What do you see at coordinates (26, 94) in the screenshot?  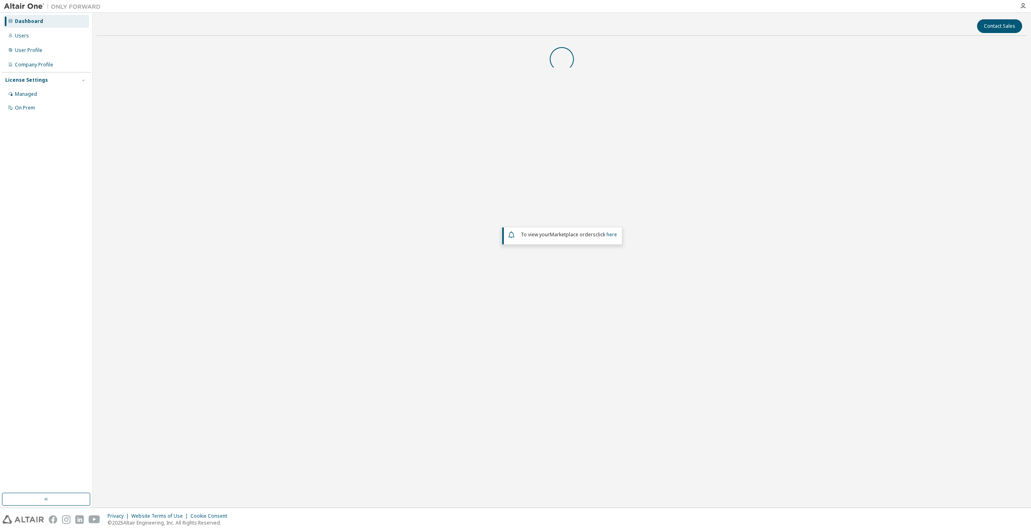 I see `div: Managed` at bounding box center [26, 94].